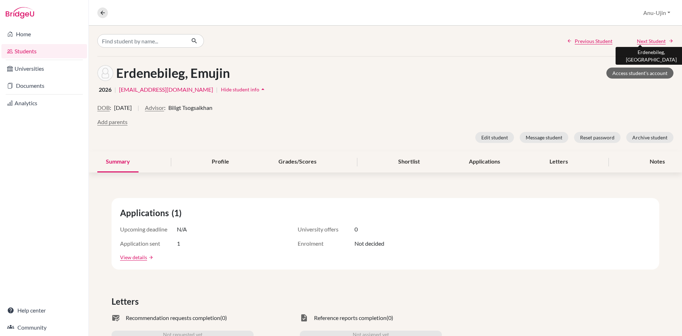  What do you see at coordinates (154, 108) in the screenshot?
I see `button: Advisor` at bounding box center [154, 108].